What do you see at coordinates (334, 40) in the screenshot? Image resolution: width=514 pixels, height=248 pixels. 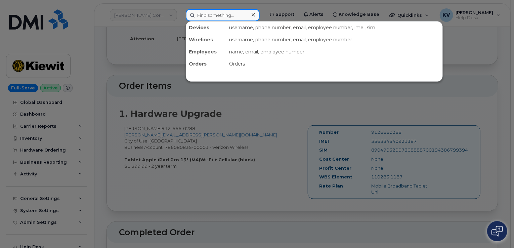 I see `div: username, phone number, email, employee number` at bounding box center [334, 40].